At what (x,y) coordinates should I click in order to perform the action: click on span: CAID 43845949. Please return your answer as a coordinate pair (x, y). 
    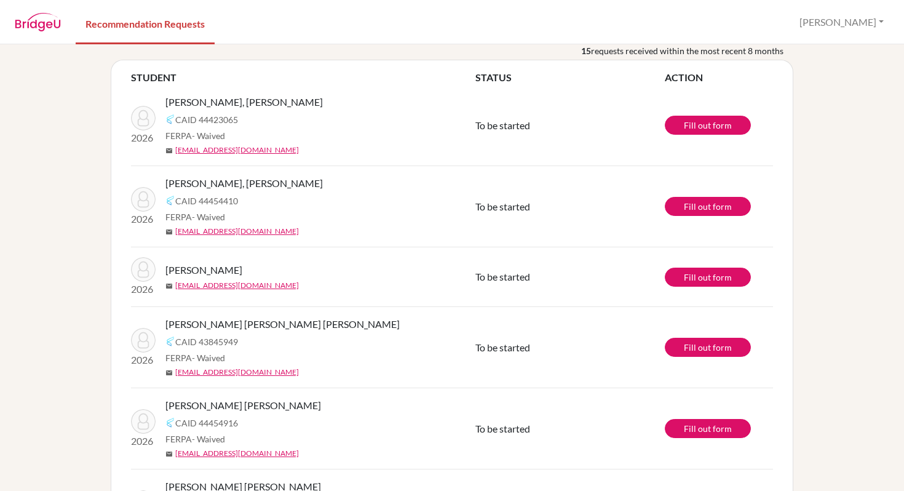
    Looking at the image, I should click on (207, 341).